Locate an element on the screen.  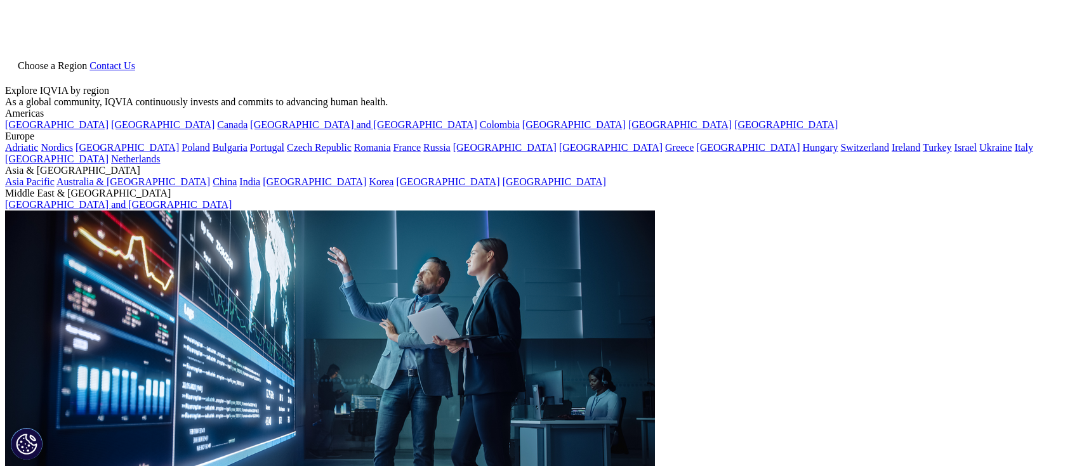
a: Israel is located at coordinates (966, 147).